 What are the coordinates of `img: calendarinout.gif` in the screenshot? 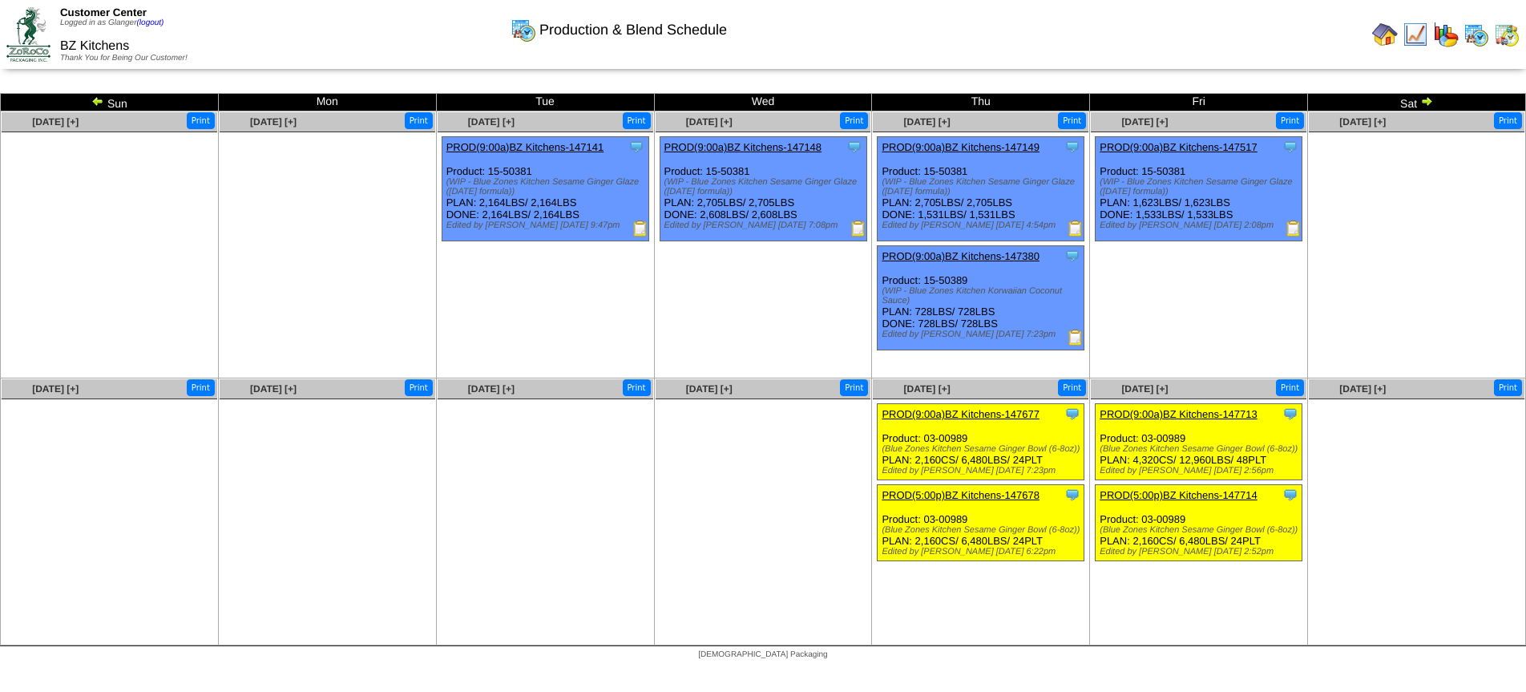 It's located at (1507, 34).